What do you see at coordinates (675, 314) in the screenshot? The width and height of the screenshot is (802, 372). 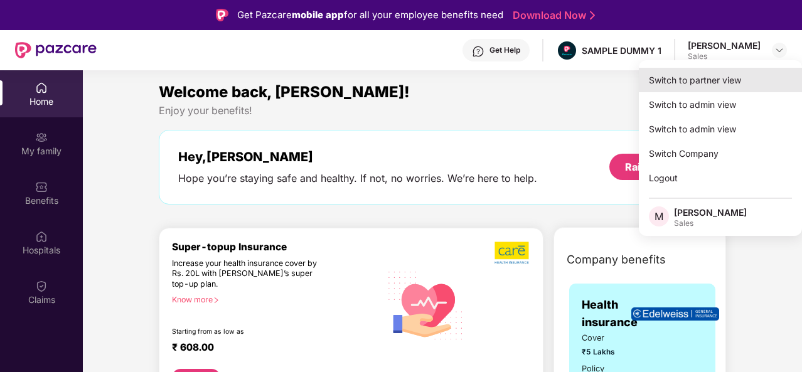 I see `img: insurerLogo` at bounding box center [675, 314].